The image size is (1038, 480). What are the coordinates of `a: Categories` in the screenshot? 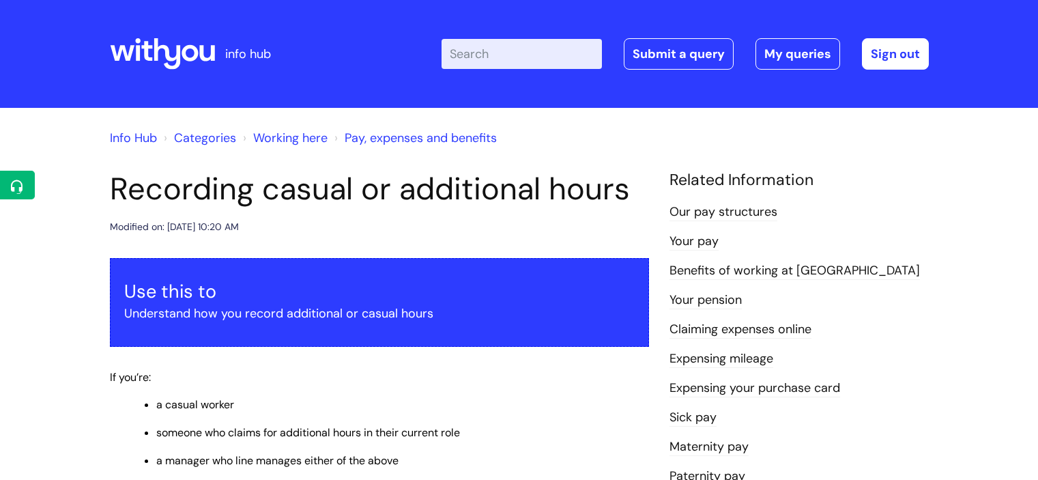 It's located at (205, 138).